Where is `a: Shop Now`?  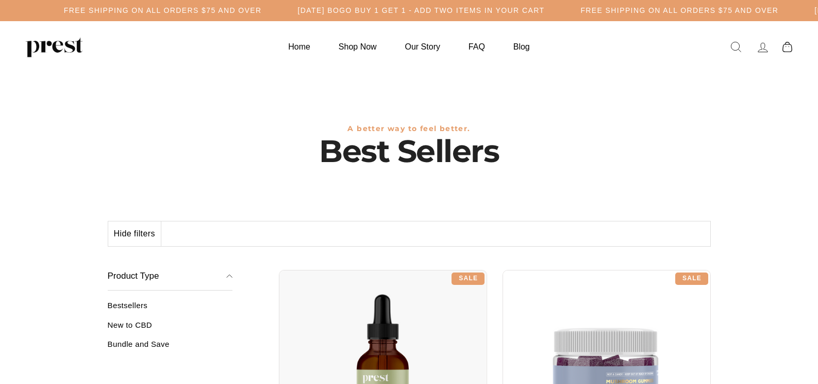 a: Shop Now is located at coordinates (358, 46).